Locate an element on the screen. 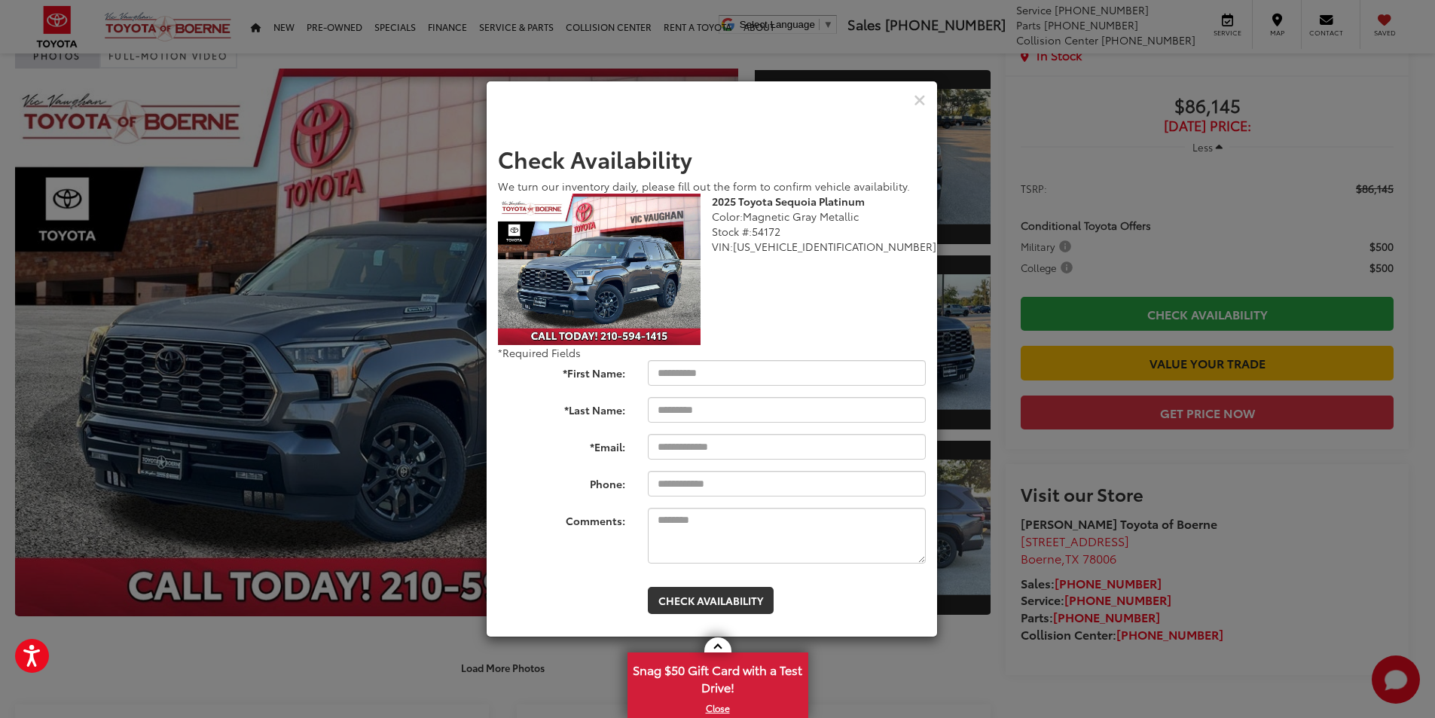  span: *Required Fields is located at coordinates (539, 353).